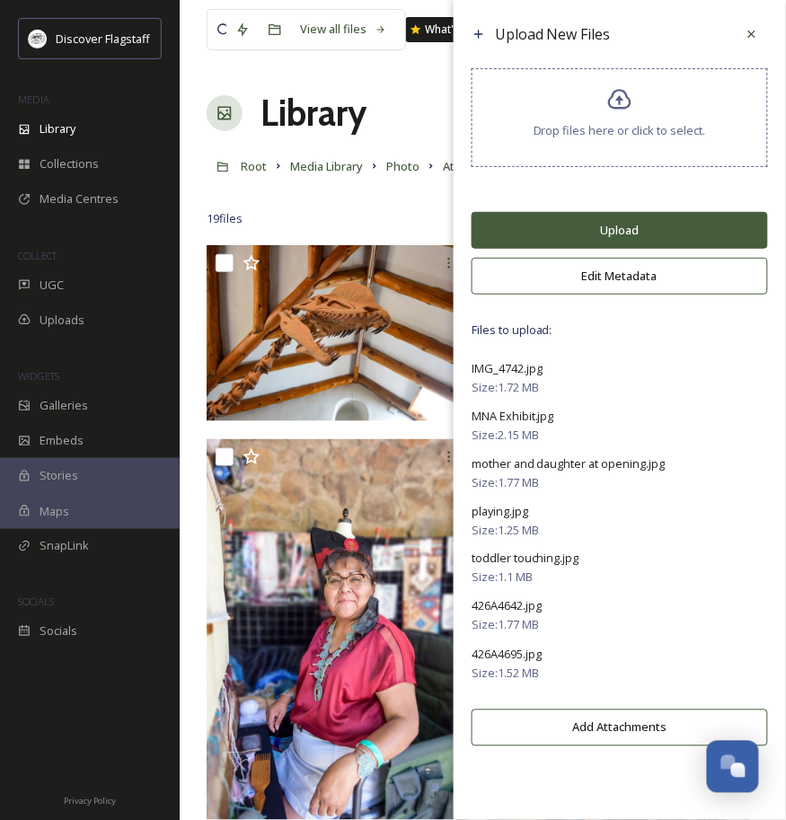 The width and height of the screenshot is (786, 820). What do you see at coordinates (90, 801) in the screenshot?
I see `span: Privacy Policy` at bounding box center [90, 801].